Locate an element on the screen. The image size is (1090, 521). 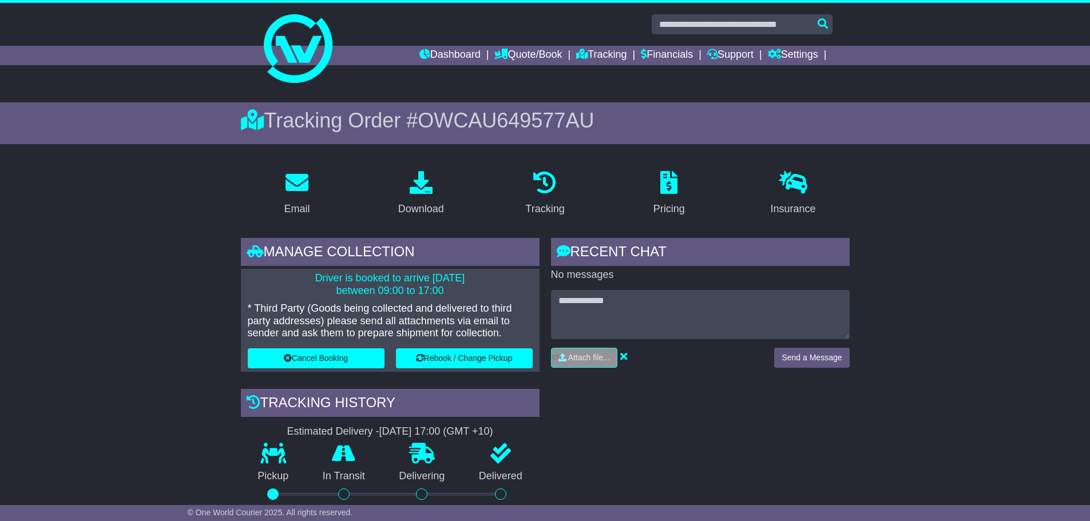
button: Cancel Booking is located at coordinates (316, 358).